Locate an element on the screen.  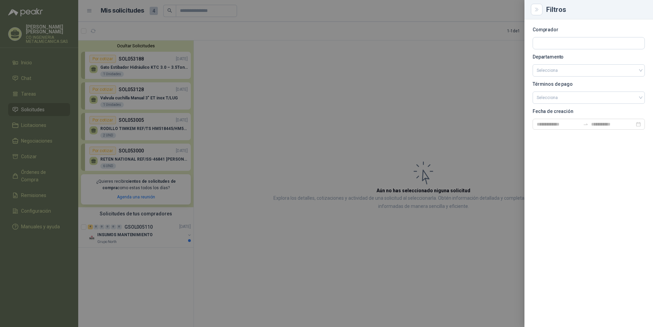
p: Comprador is located at coordinates (589, 30).